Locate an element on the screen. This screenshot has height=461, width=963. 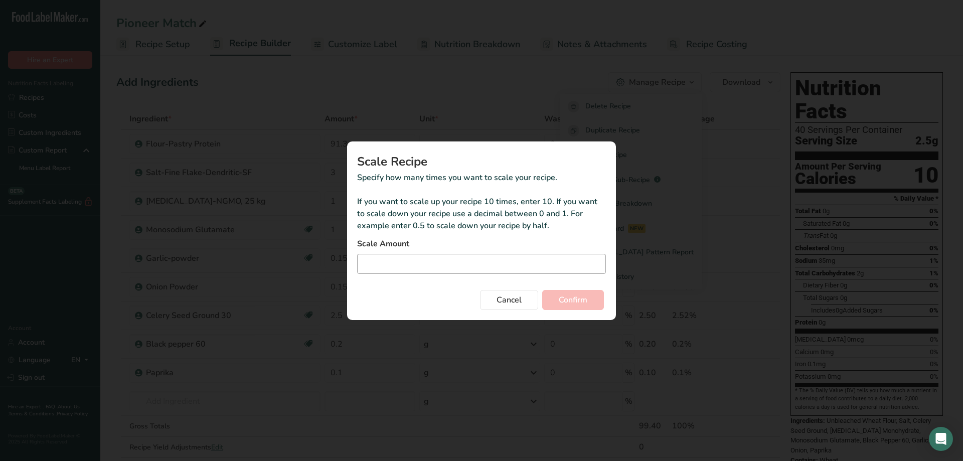
span: Scale Amount is located at coordinates (383, 244).